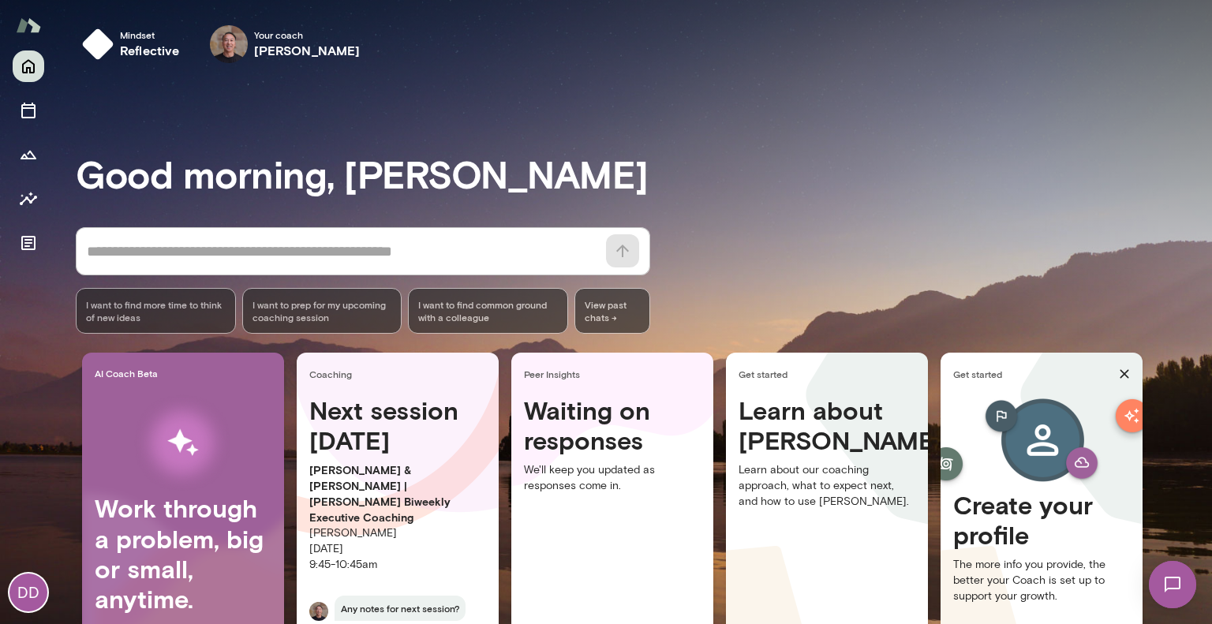  I want to click on p: 9:45 - 10:45am, so click(398, 565).